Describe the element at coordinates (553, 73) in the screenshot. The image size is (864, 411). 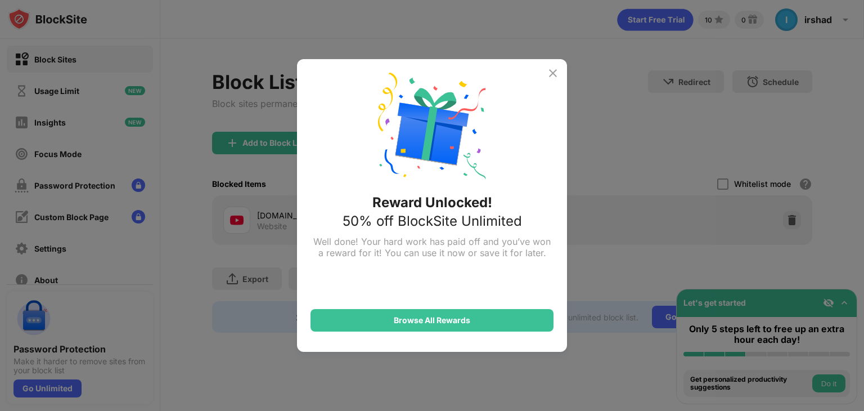
I see `img: x-button.svg` at that location.